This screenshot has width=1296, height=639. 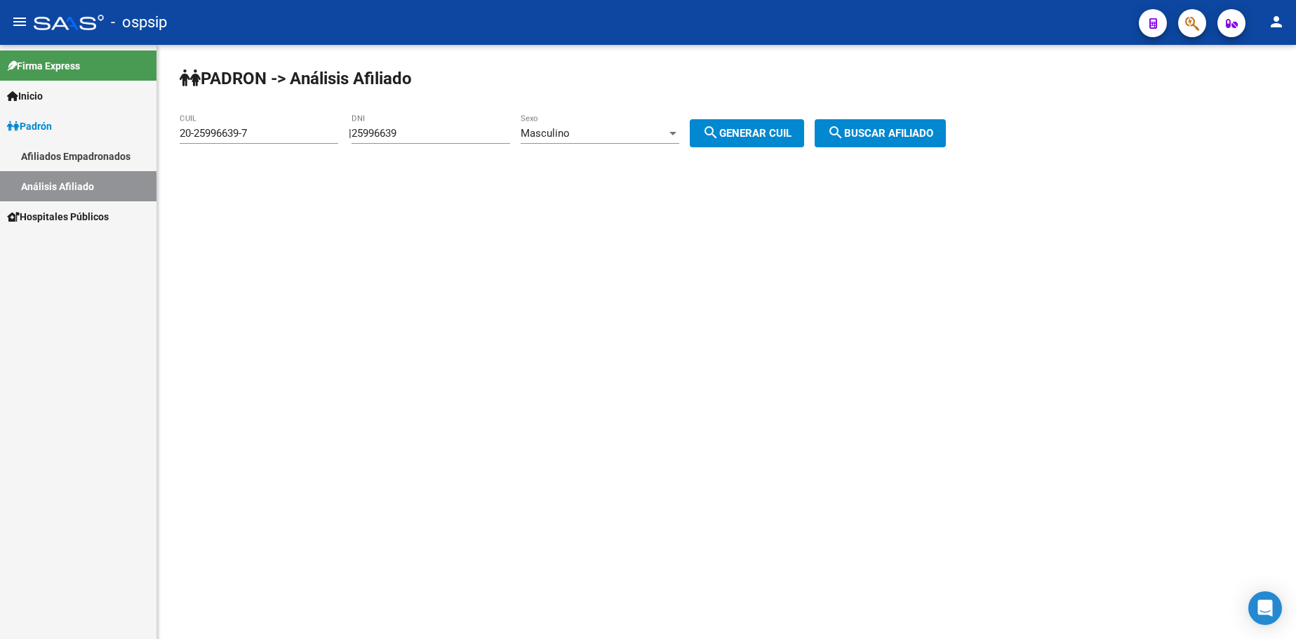 I want to click on button: Generar CUIL, so click(x=746, y=133).